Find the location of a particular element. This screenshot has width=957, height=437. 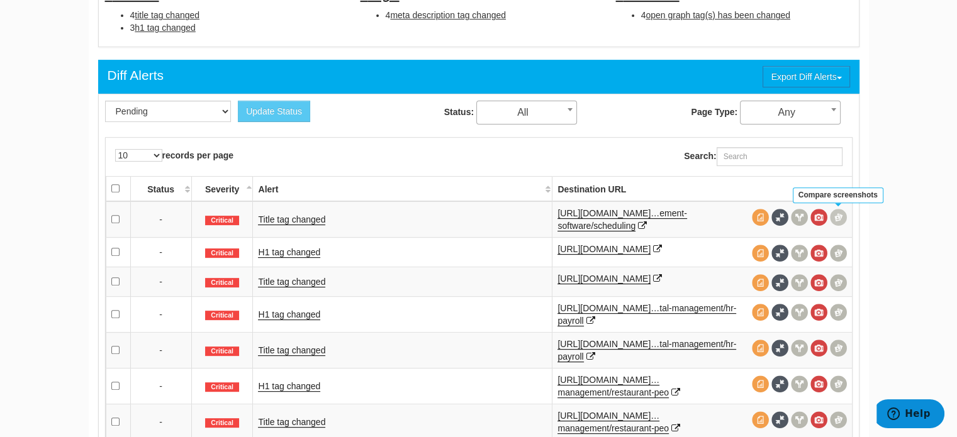

strong: Status: is located at coordinates (459, 112).